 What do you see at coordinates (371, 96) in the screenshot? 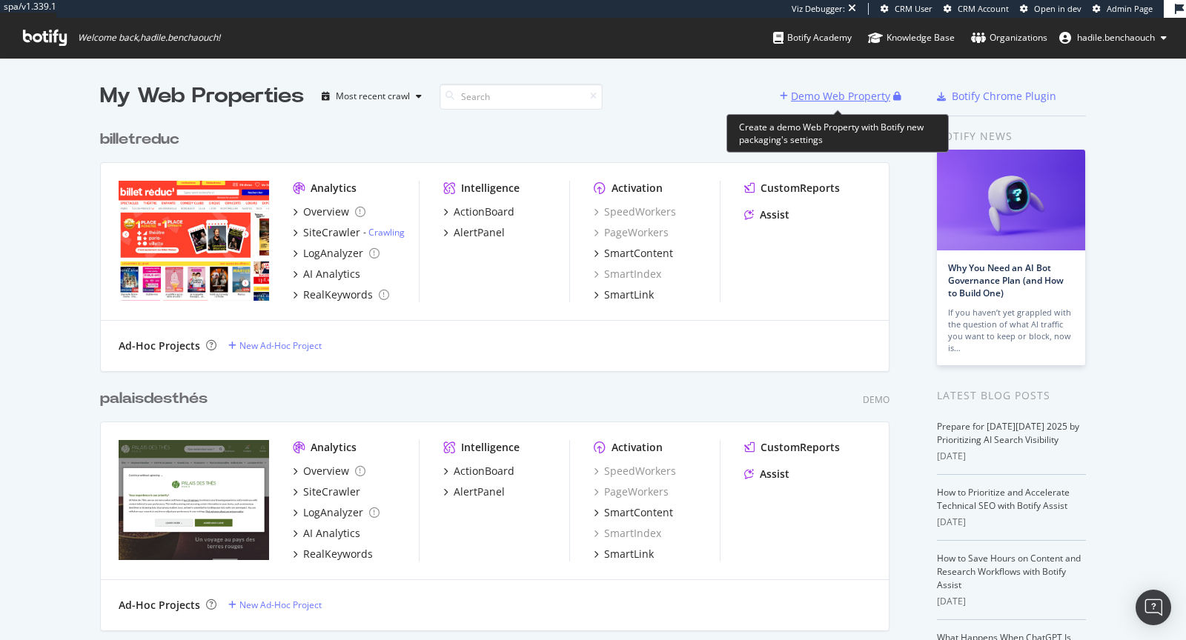
I see `button: Most recent crawl` at bounding box center [371, 96].